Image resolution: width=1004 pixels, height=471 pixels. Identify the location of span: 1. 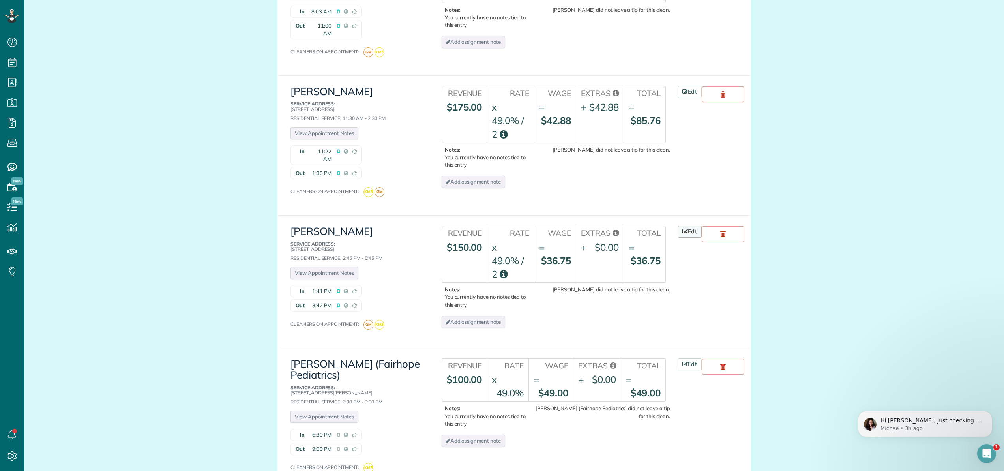
(997, 447).